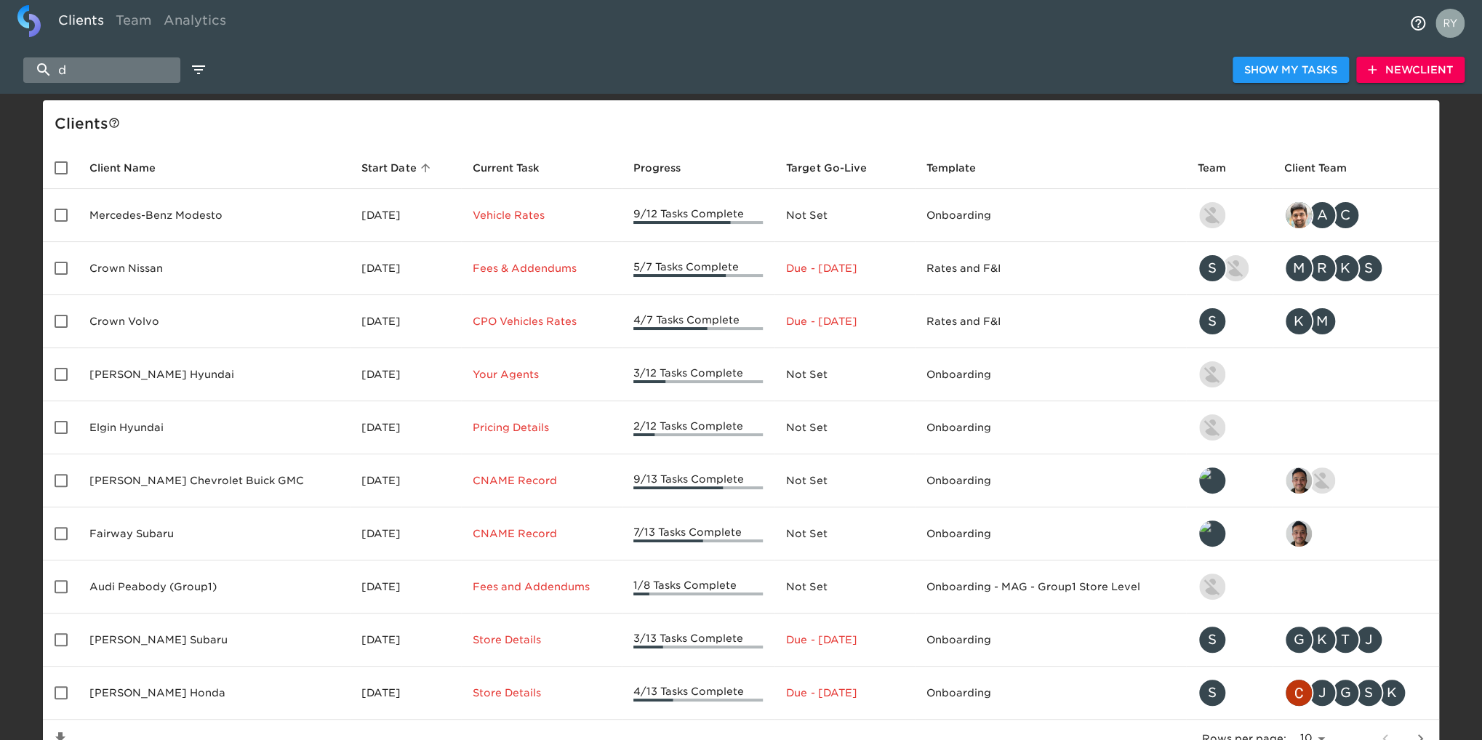  Describe the element at coordinates (102, 70) in the screenshot. I see `input: search` at that location.